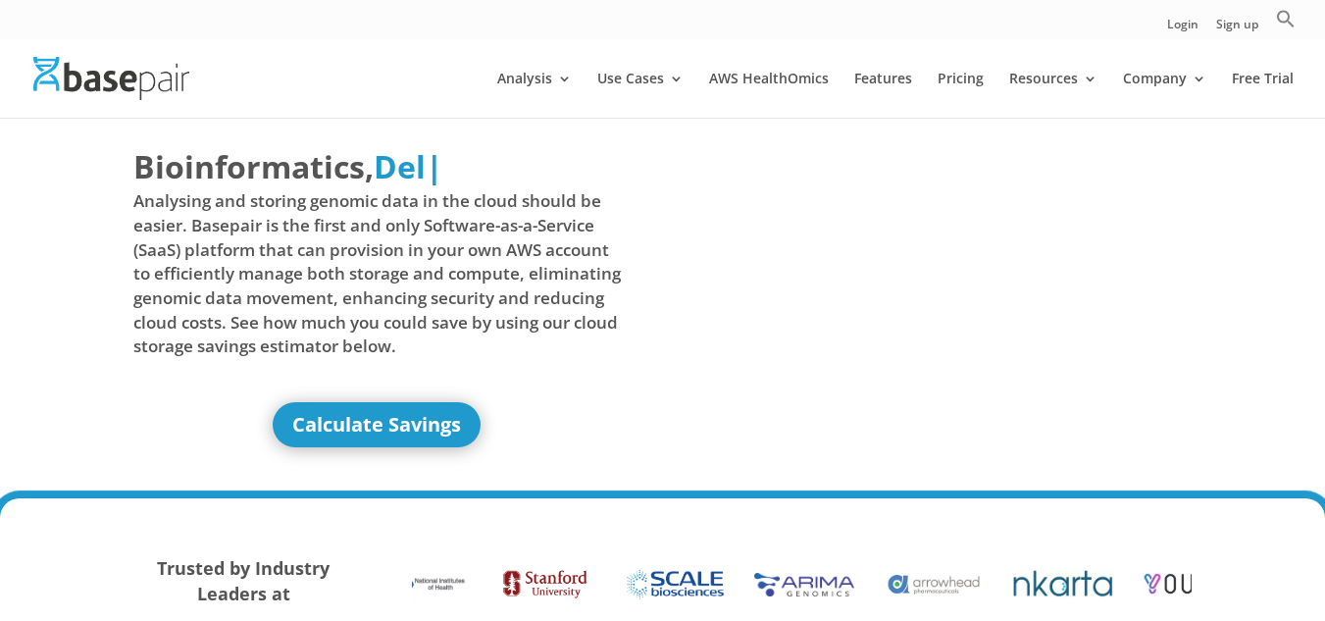 This screenshot has width=1325, height=621. Describe the element at coordinates (1286, 24) in the screenshot. I see `a: Search Icon Link` at that location.